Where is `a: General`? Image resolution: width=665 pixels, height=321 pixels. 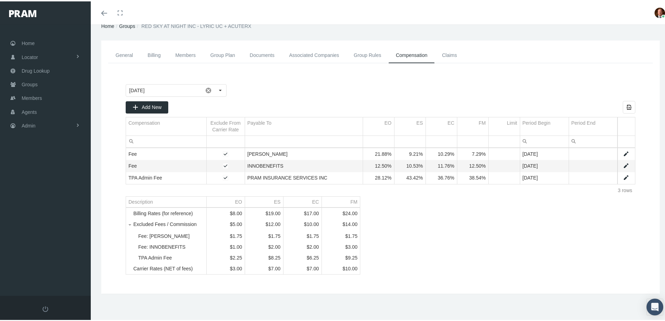 a: General is located at coordinates (124, 54).